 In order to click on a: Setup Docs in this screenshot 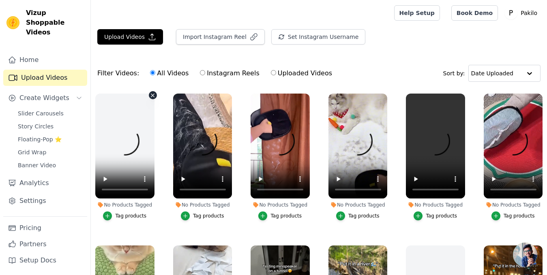, I will do `click(45, 261)`.